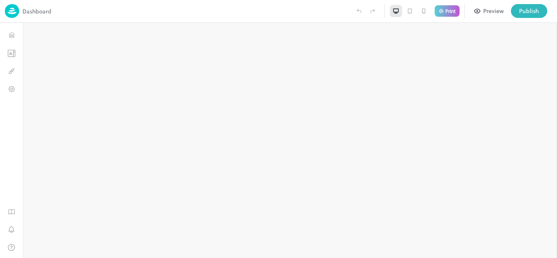  What do you see at coordinates (529, 11) in the screenshot?
I see `button: Publish` at bounding box center [529, 11].